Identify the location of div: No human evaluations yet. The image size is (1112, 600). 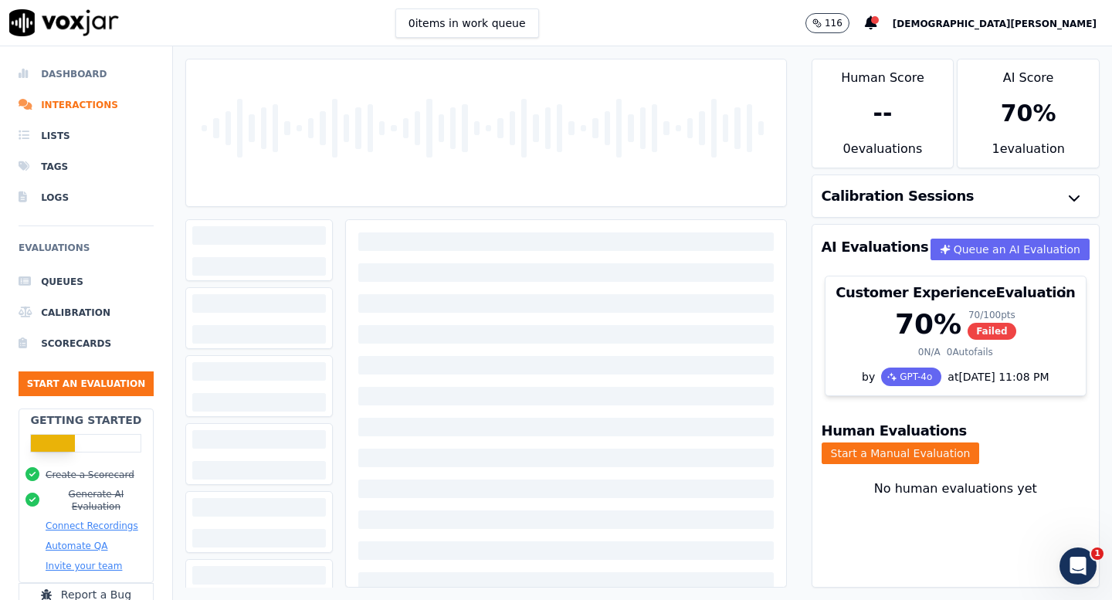
(955, 507).